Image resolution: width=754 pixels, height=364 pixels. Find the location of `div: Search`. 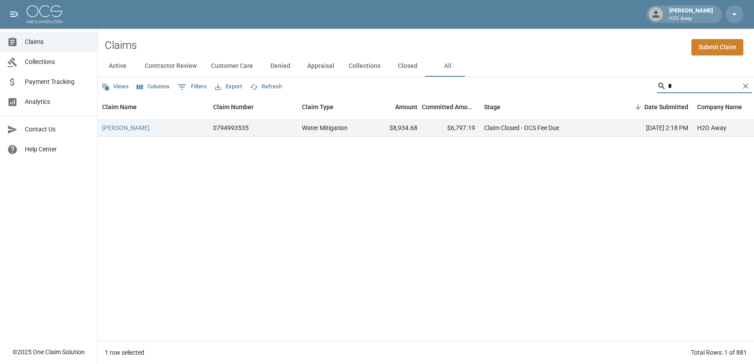

div: Search is located at coordinates (705, 87).